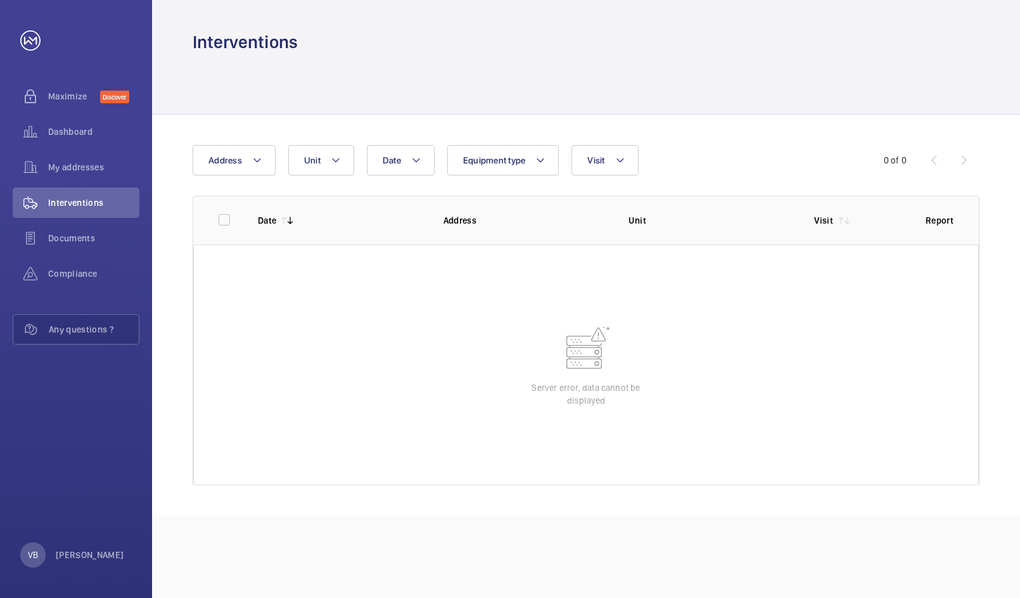  I want to click on p: VB, so click(33, 555).